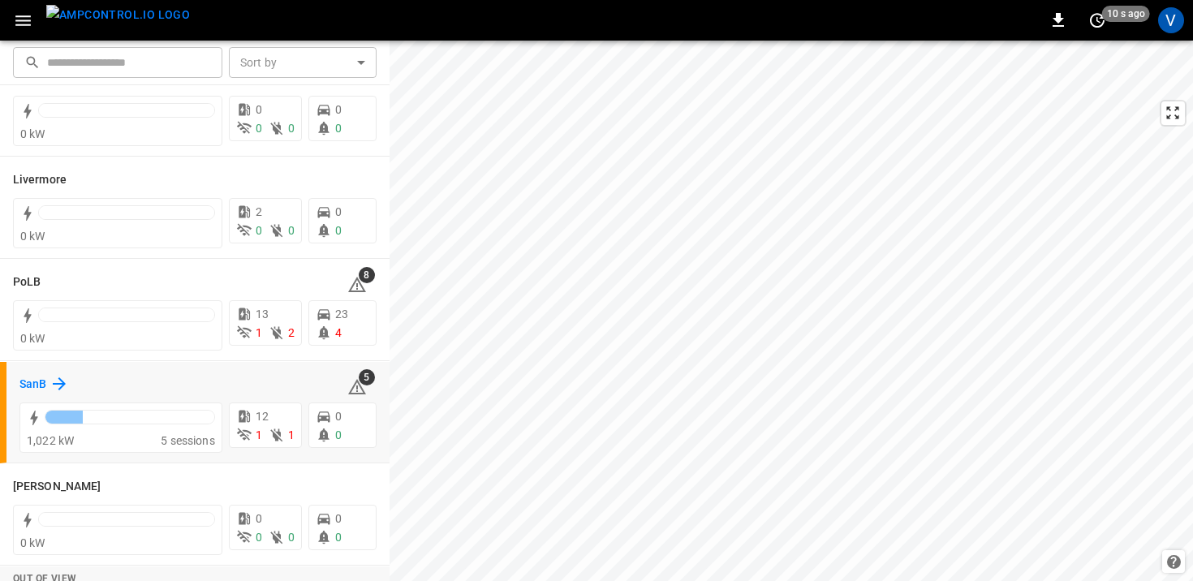 The height and width of the screenshot is (581, 1193). Describe the element at coordinates (118, 15) in the screenshot. I see `img: ampcontrol.io logo` at that location.